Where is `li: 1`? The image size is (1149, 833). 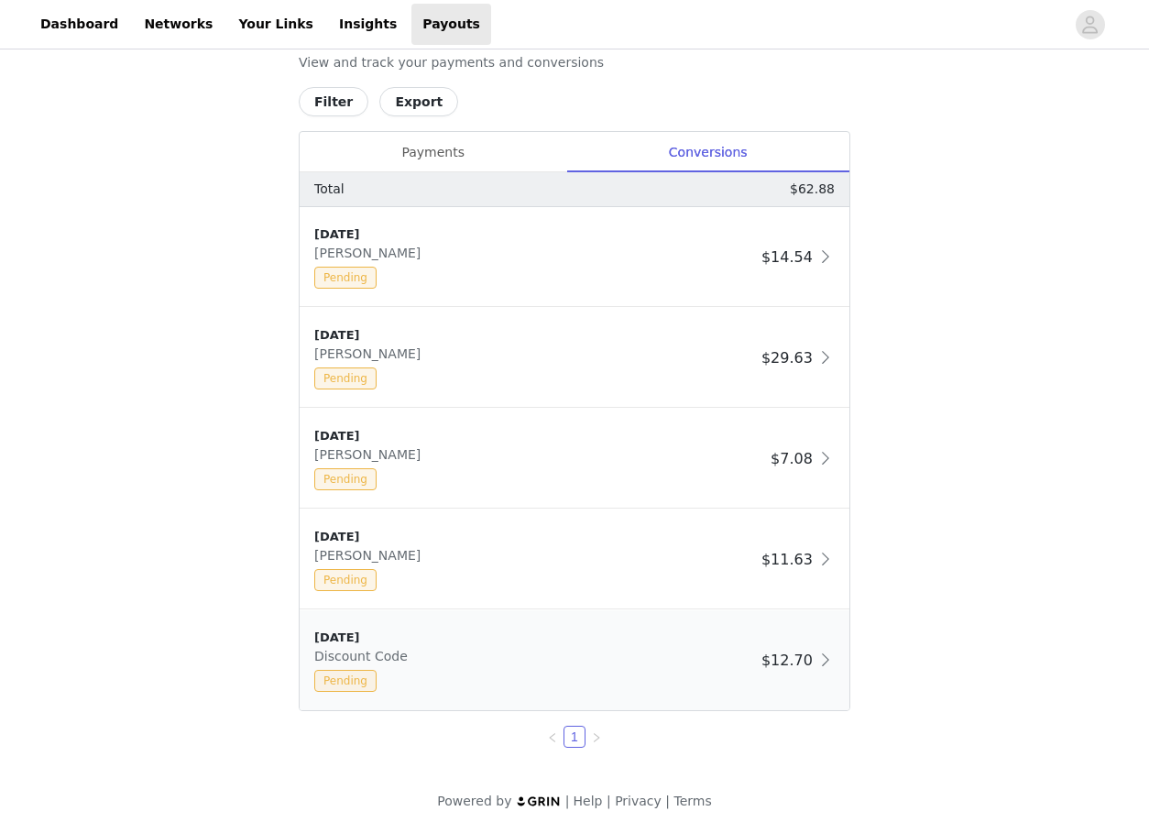
li: 1 is located at coordinates (574, 736).